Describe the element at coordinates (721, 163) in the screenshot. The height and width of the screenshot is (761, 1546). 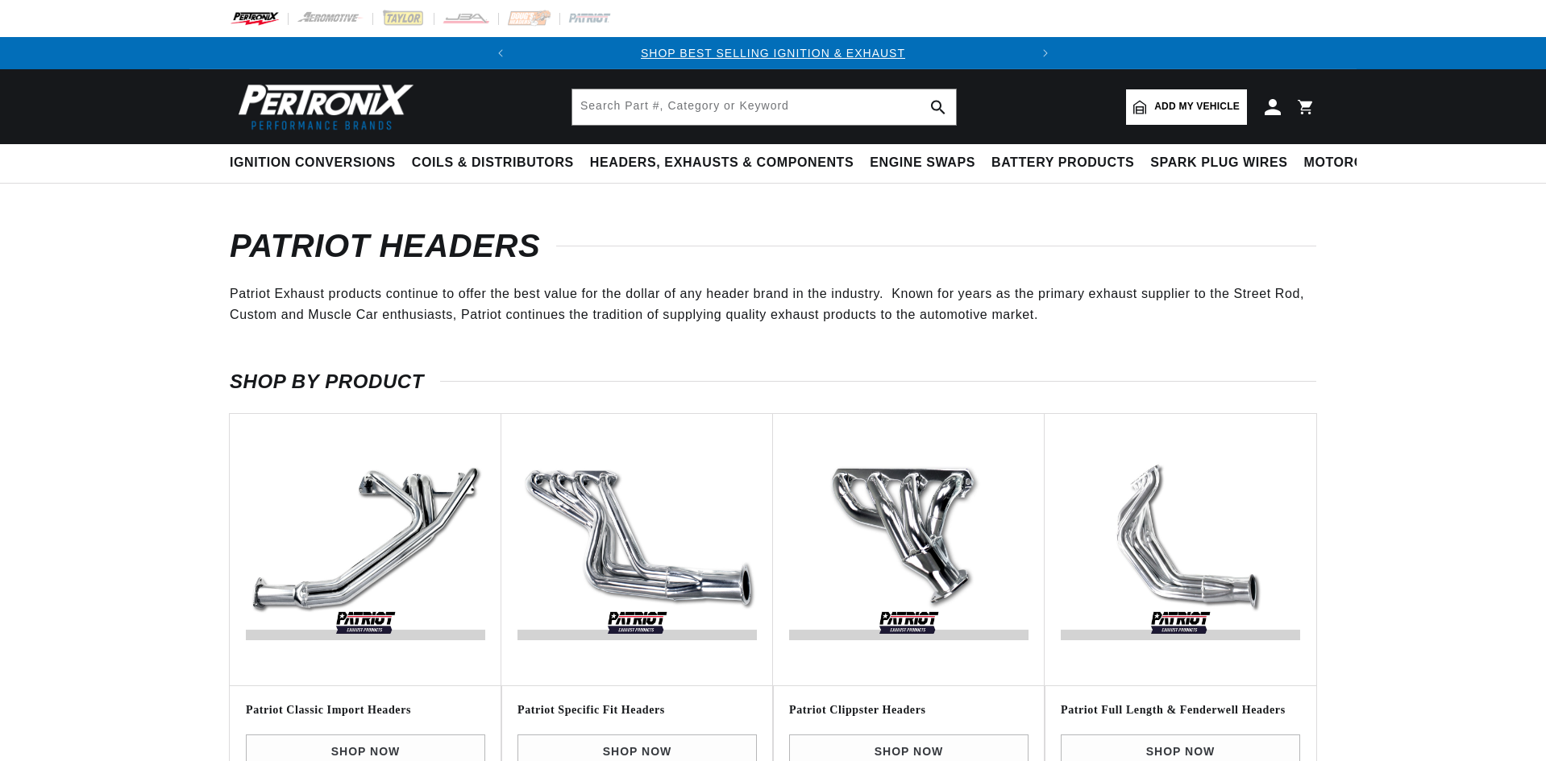
I see `span: Headers, Exhausts & Components` at that location.